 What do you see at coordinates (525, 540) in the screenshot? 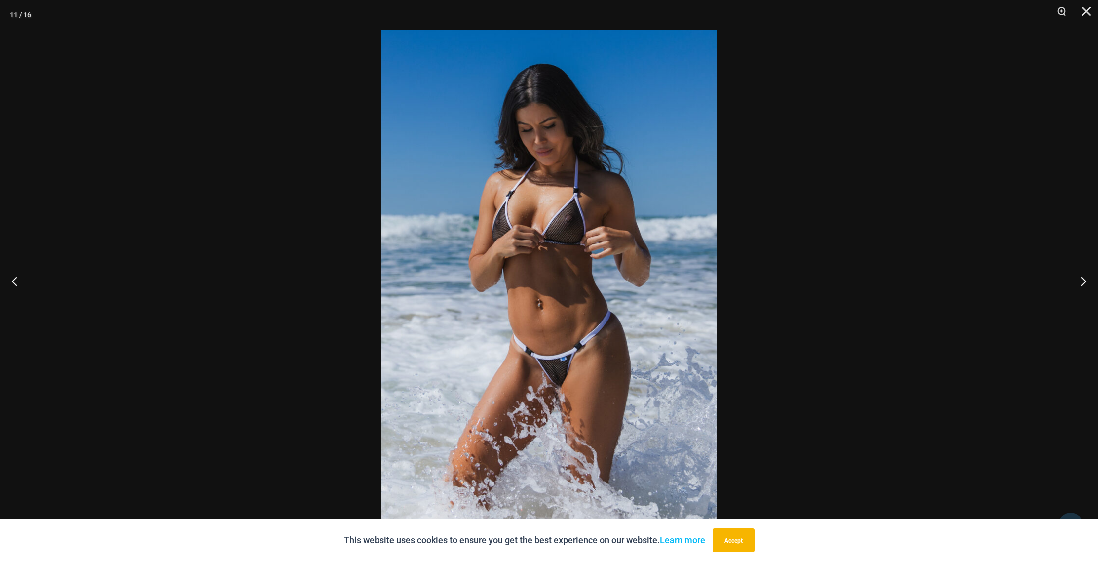
I see `p: This website uses cookies to ensure you get the best experience on our website.` at bounding box center [525, 540].